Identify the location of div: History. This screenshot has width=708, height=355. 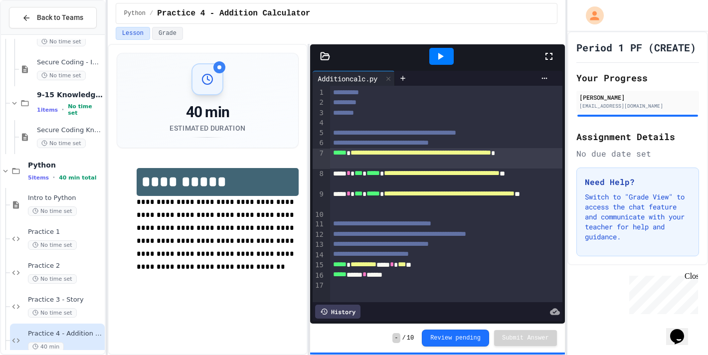
(338, 312).